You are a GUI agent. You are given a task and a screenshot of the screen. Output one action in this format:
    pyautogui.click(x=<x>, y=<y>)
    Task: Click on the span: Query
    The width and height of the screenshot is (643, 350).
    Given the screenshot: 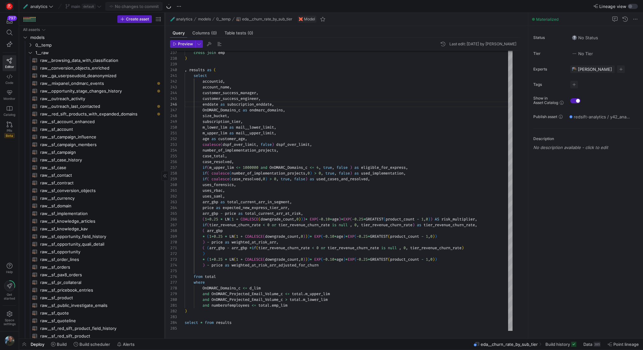 What is the action you would take?
    pyautogui.click(x=179, y=33)
    